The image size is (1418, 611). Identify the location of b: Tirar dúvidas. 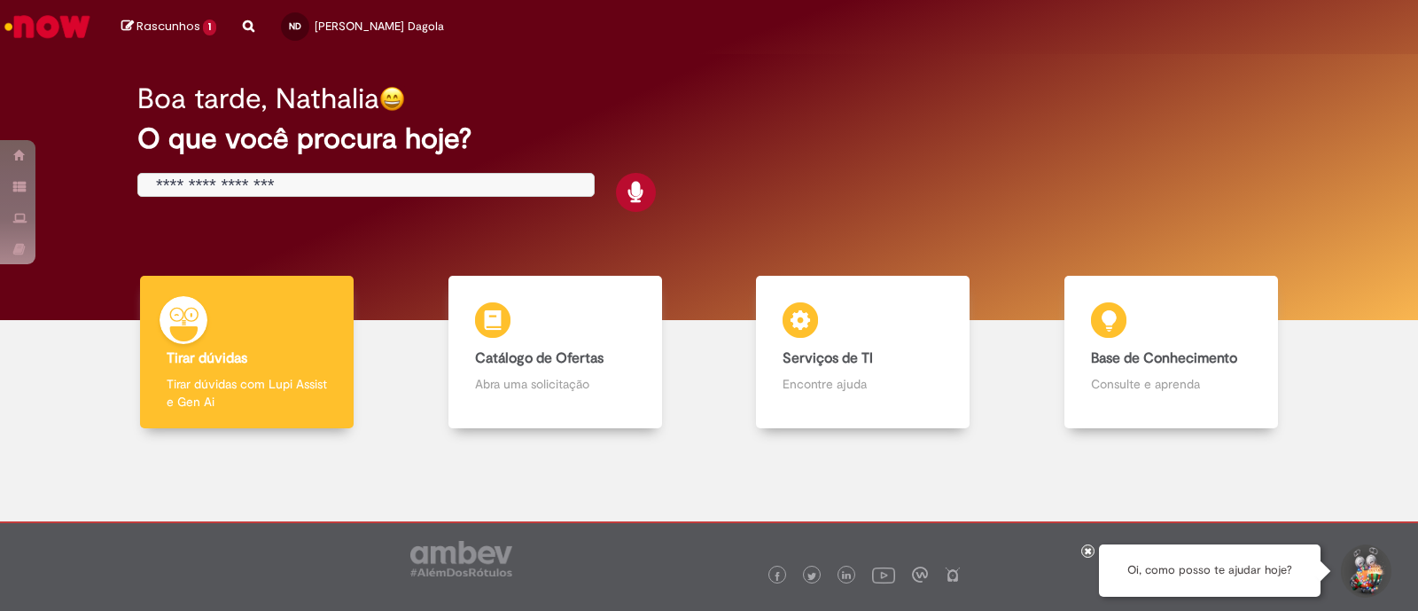
(206, 358).